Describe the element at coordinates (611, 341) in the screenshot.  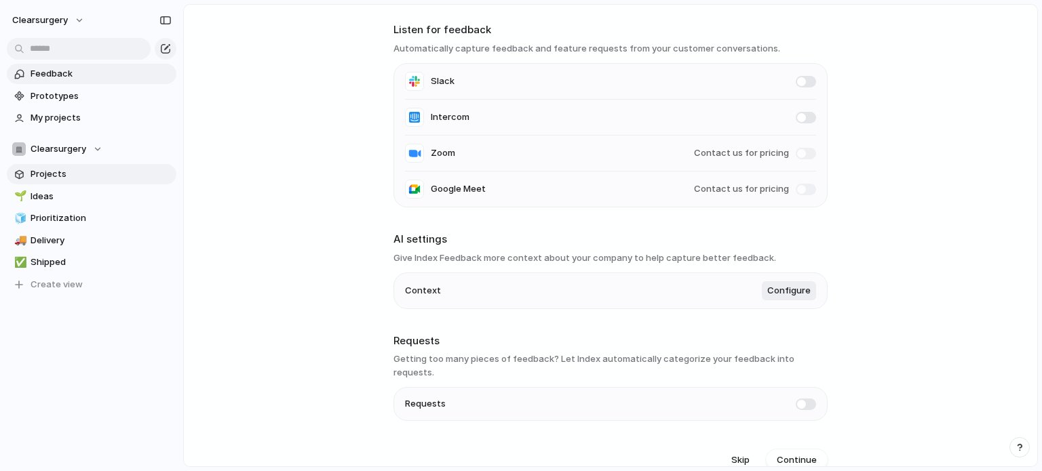
I see `h2: Requests` at that location.